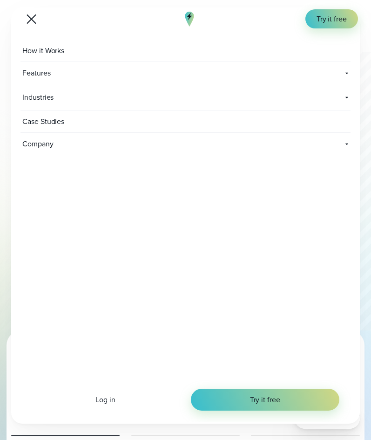 The width and height of the screenshot is (371, 440). Describe the element at coordinates (66, 144) in the screenshot. I see `span: Company` at that location.